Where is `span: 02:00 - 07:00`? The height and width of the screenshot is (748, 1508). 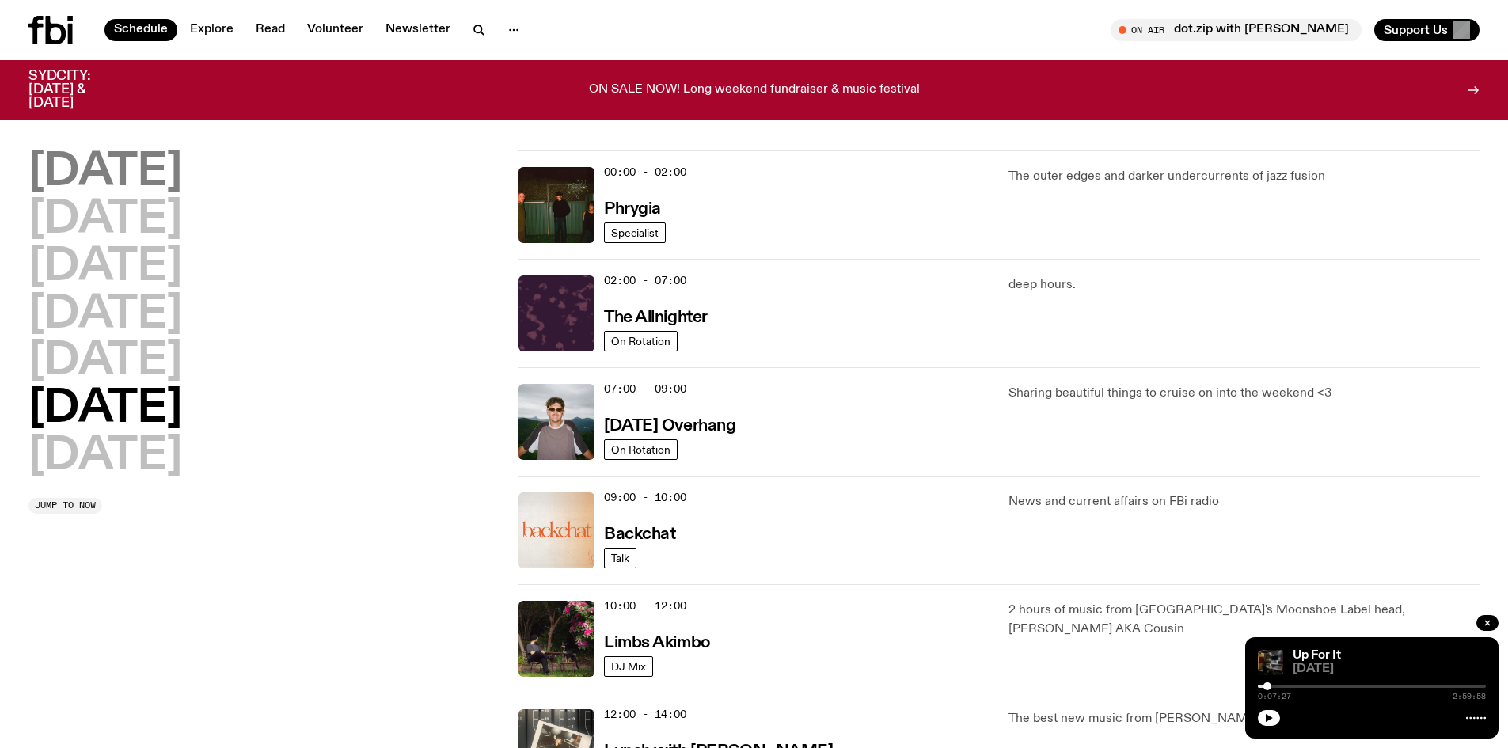 span: 02:00 - 07:00 is located at coordinates (645, 280).